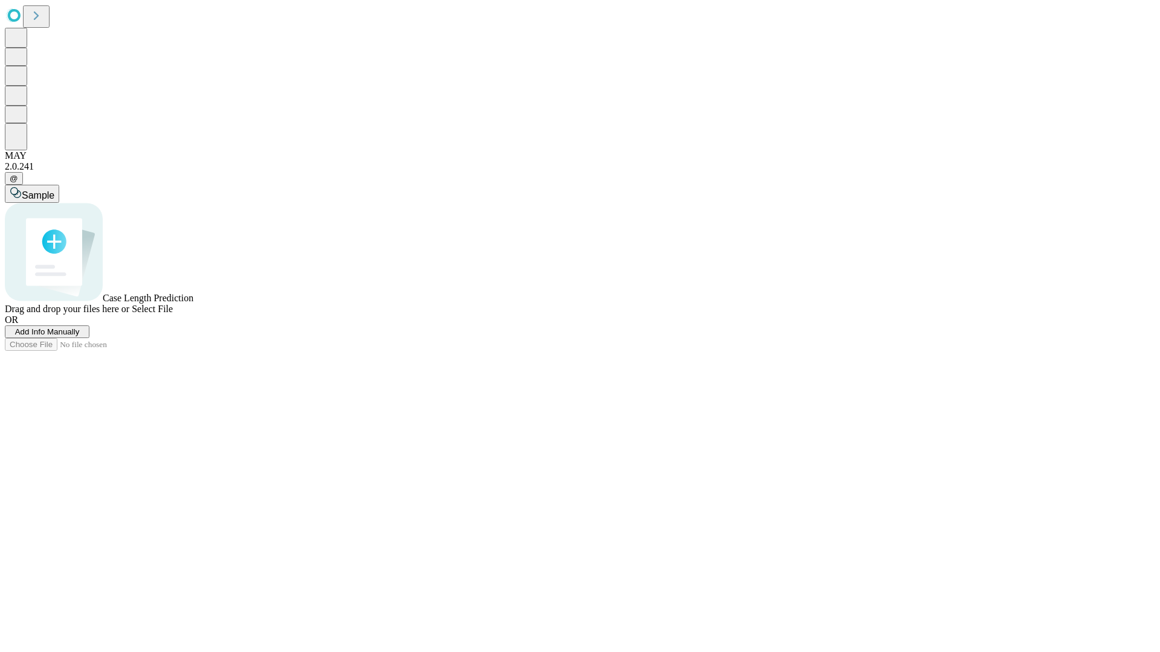  What do you see at coordinates (148, 298) in the screenshot?
I see `span: Case Length Prediction` at bounding box center [148, 298].